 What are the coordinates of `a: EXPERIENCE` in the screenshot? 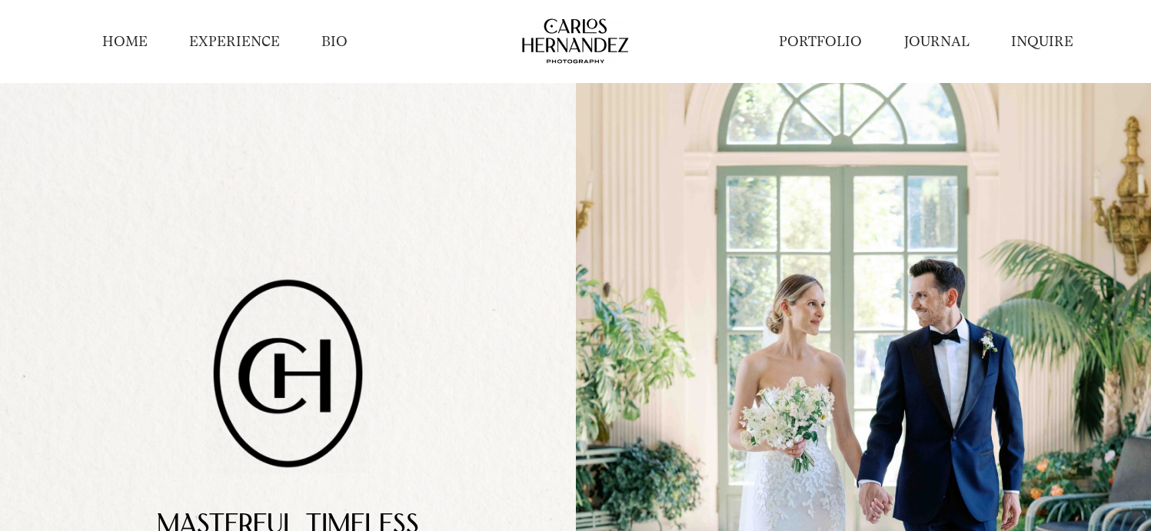 It's located at (235, 42).